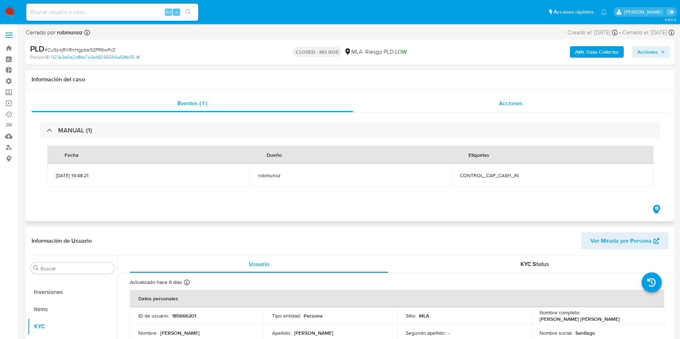 The image size is (680, 339). Describe the element at coordinates (75, 130) in the screenshot. I see `h3: MANUAL (1)` at that location.